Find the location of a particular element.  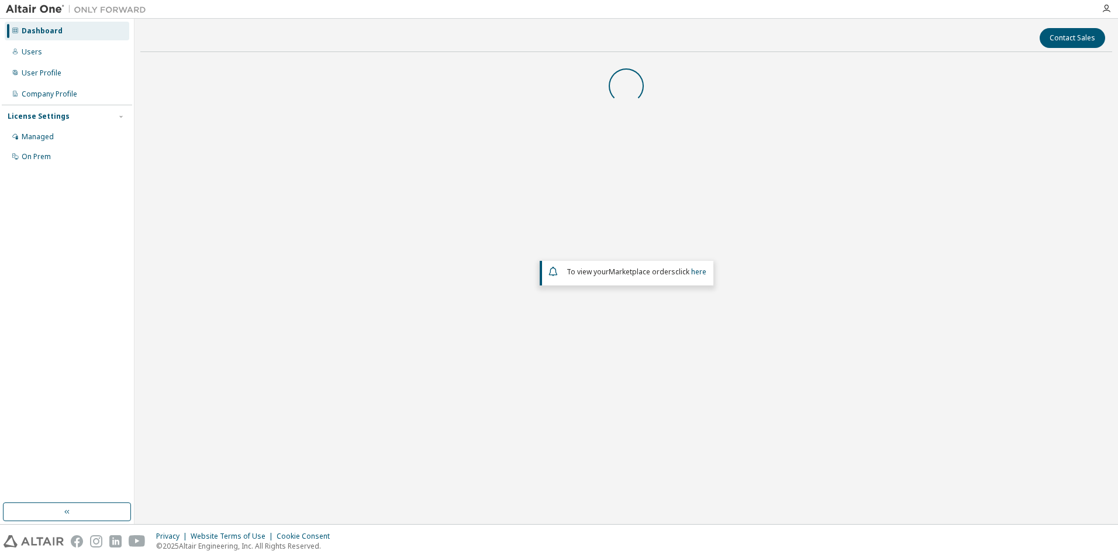

div: User Profile is located at coordinates (42, 73).